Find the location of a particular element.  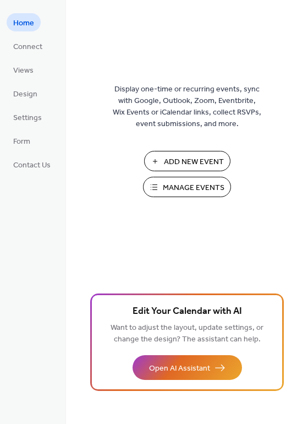

a: Connect is located at coordinates (28, 46).